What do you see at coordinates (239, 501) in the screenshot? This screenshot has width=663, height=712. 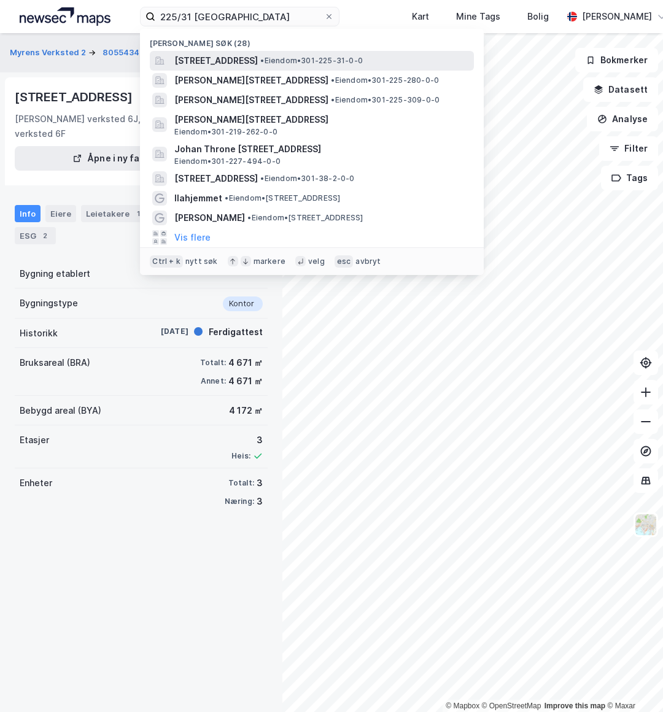 I see `div: Næring:` at bounding box center [239, 501].